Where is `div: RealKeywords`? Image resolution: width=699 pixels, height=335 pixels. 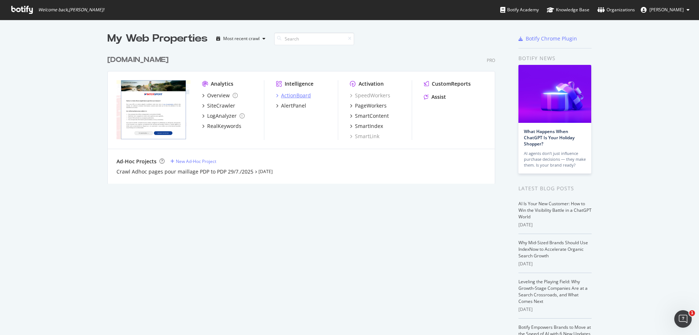 div: RealKeywords is located at coordinates (224, 126).